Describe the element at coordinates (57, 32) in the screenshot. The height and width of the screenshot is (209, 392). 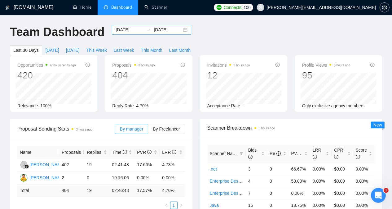
I see `h1: Team Dashboard` at that location.